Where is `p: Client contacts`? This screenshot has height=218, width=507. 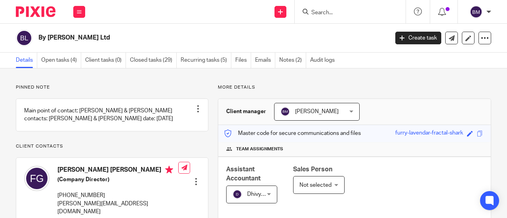 p: Client contacts is located at coordinates (112, 147).